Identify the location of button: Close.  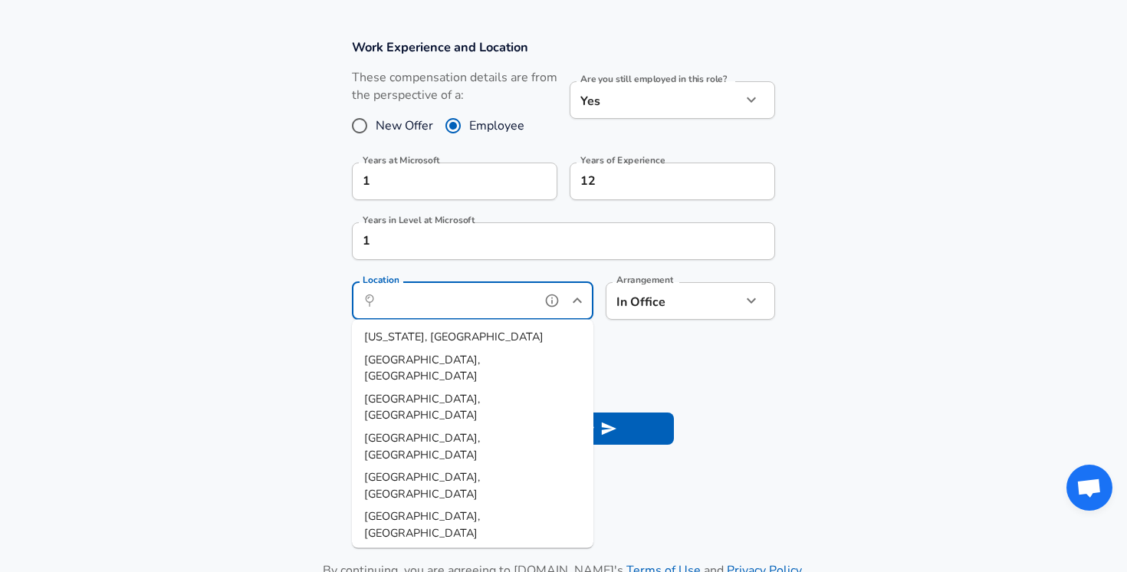
(577, 300).